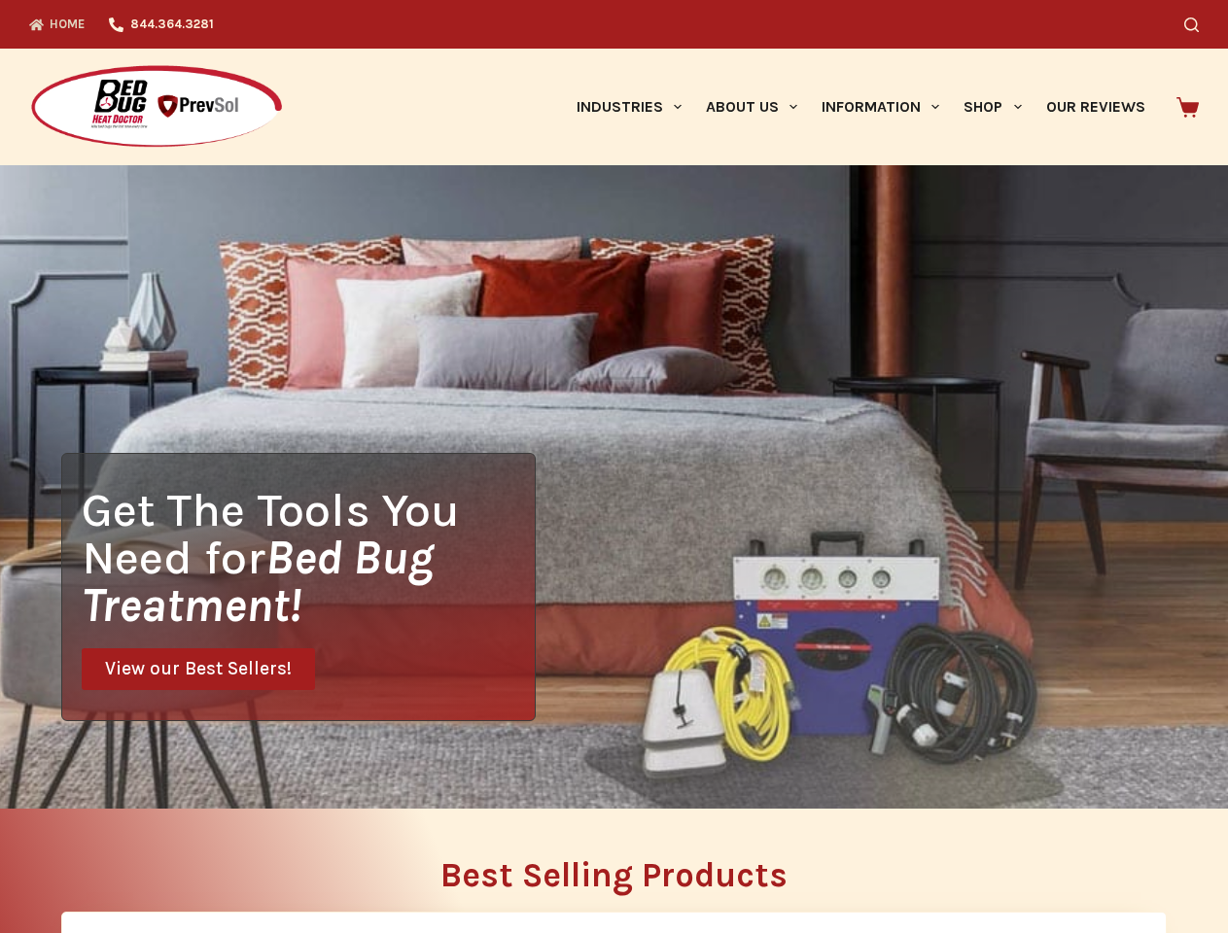 The width and height of the screenshot is (1228, 933). Describe the element at coordinates (881, 107) in the screenshot. I see `a: Information` at that location.